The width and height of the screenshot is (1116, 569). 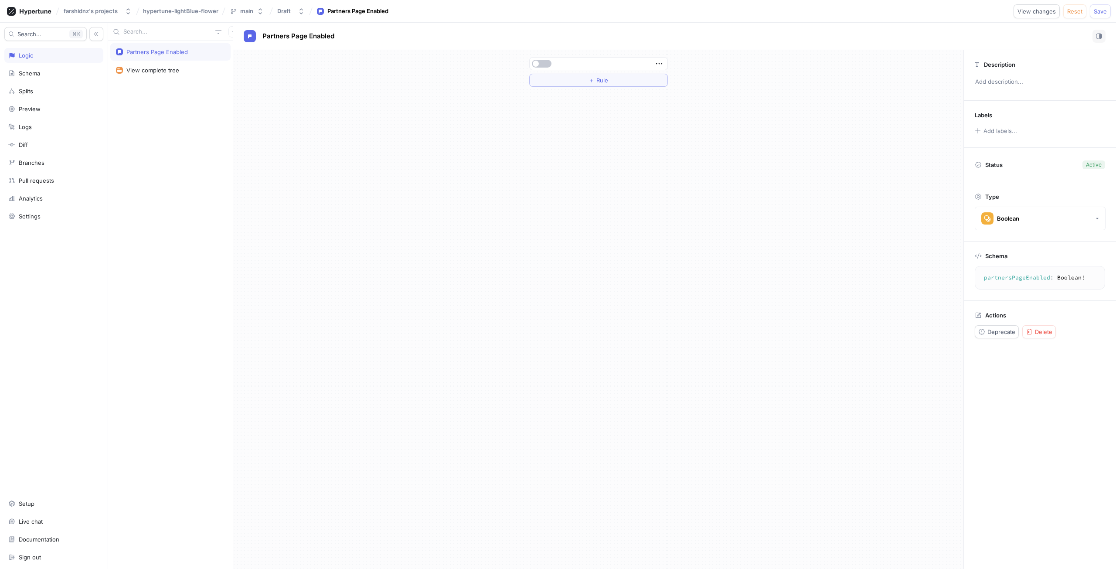 I want to click on button: Deprecate, so click(x=997, y=332).